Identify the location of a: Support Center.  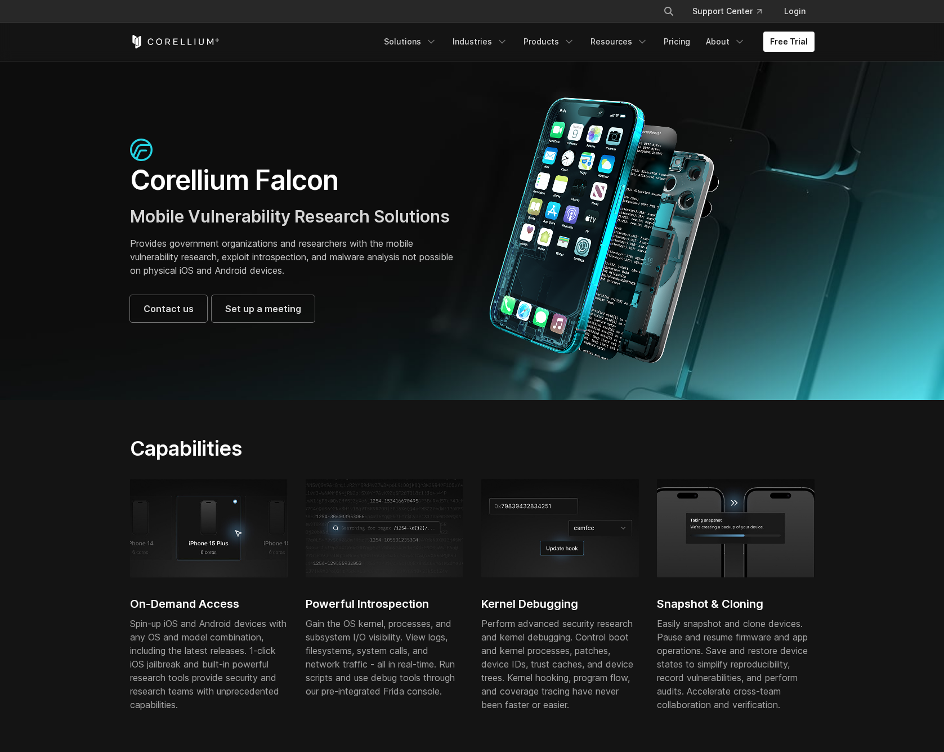
(727, 11).